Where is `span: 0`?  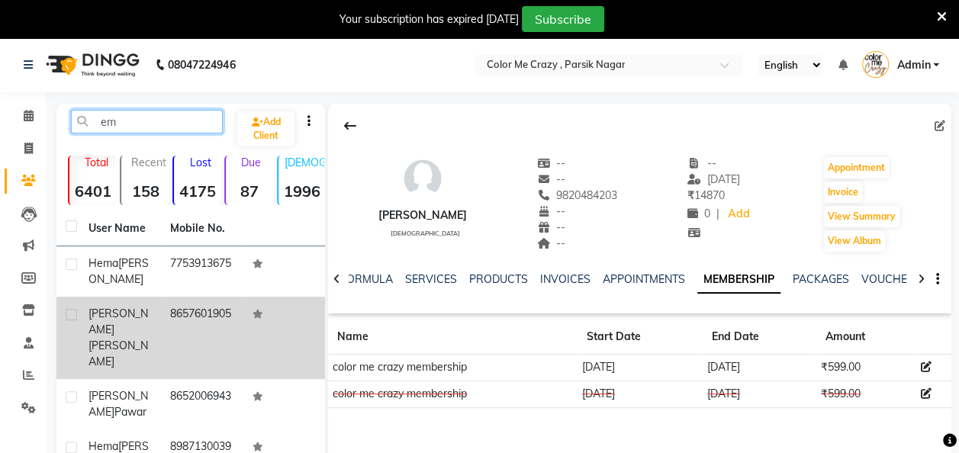
span: 0 is located at coordinates (699, 214).